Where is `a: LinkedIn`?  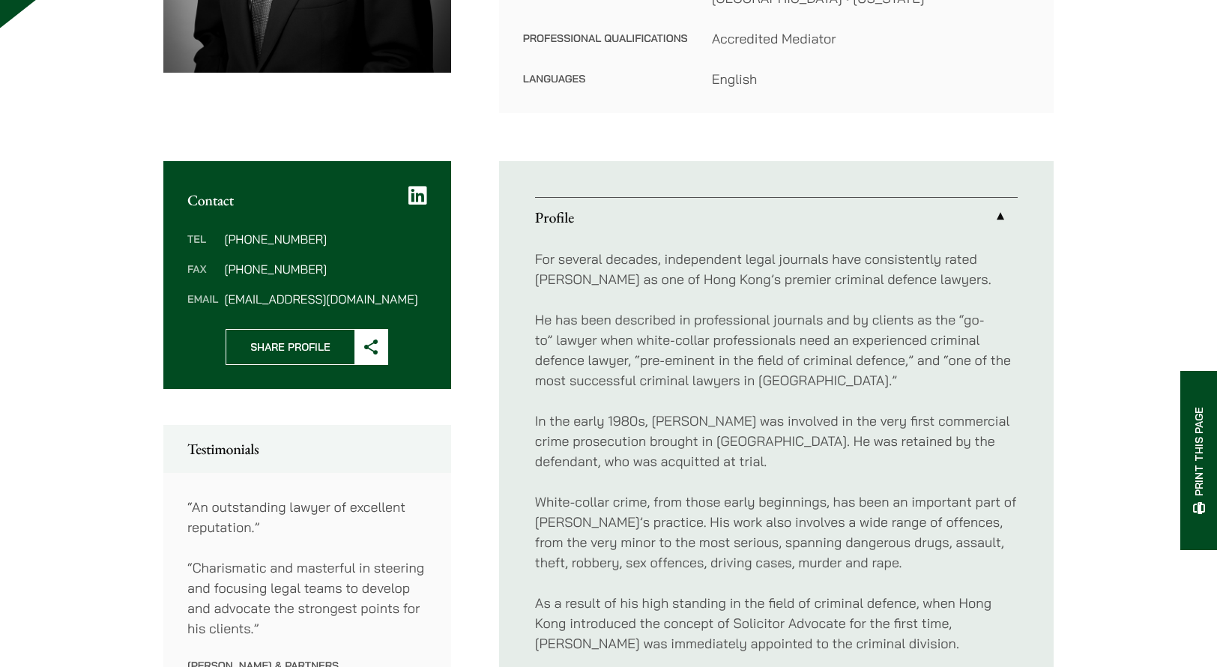
a: LinkedIn is located at coordinates (417, 196).